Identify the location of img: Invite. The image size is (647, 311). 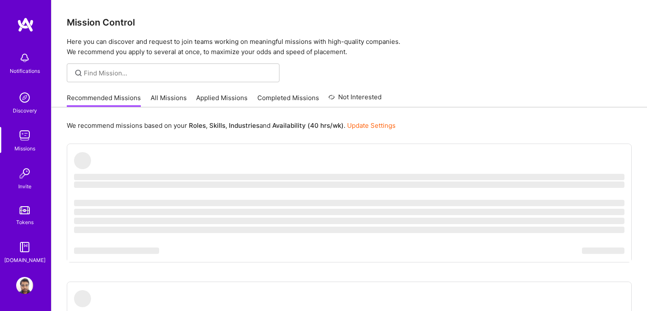
(25, 173).